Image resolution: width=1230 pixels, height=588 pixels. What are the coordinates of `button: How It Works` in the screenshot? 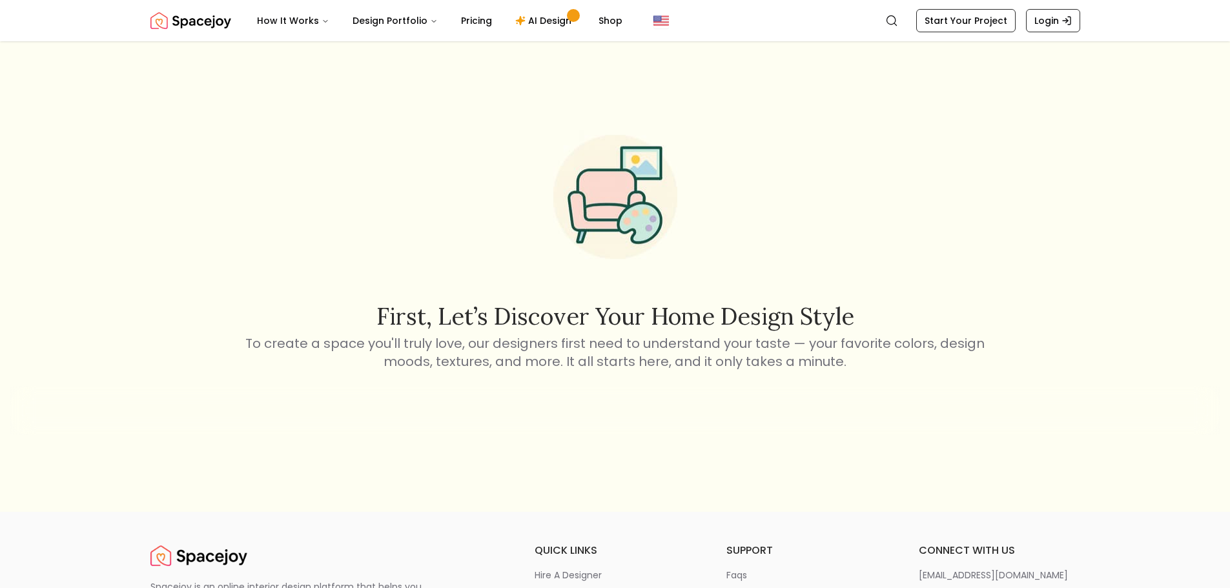 It's located at (293, 21).